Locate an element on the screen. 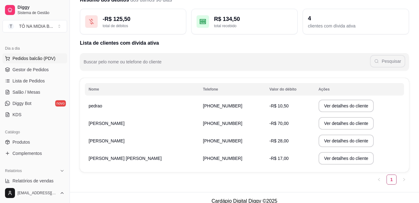 The height and width of the screenshot is (203, 419). span: KDS is located at coordinates (17, 115).